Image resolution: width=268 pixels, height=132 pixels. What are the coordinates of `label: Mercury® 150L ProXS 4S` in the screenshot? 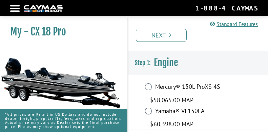 It's located at (189, 88).